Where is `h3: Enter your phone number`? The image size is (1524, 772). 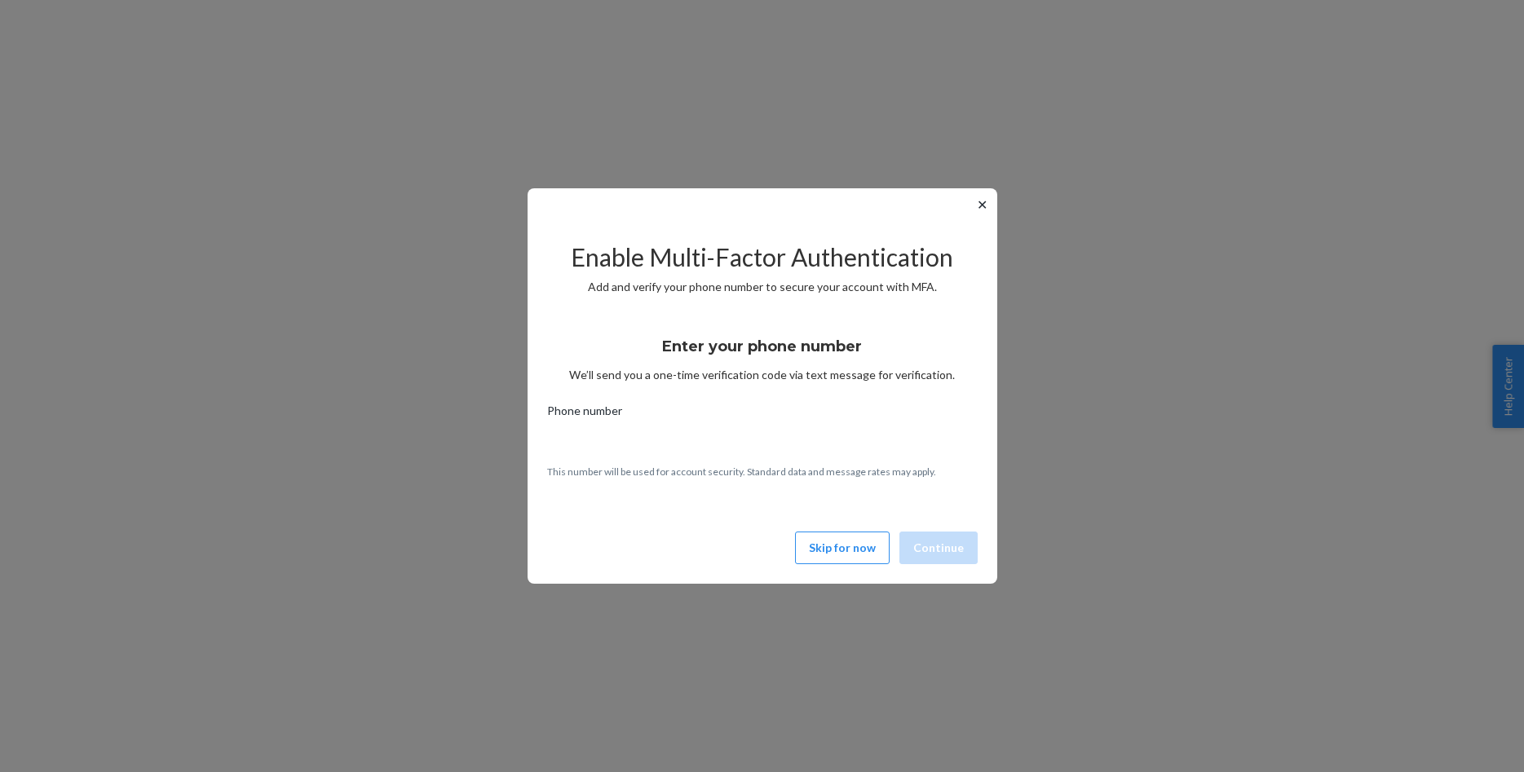 h3: Enter your phone number is located at coordinates (761, 347).